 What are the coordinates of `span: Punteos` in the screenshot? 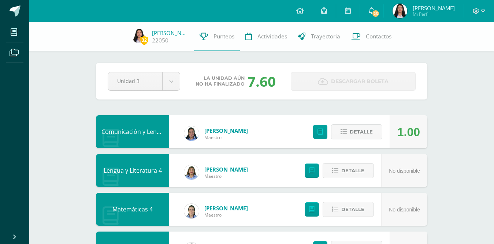 It's located at (224, 36).